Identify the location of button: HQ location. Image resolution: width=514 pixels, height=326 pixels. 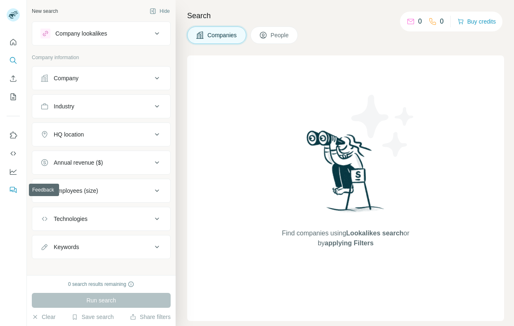
(101, 134).